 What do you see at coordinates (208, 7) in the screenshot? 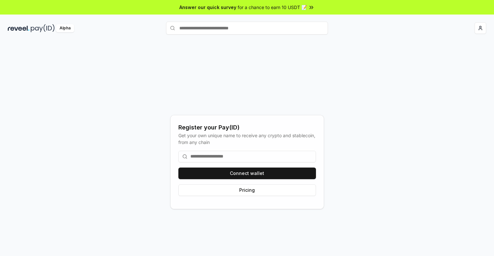
I see `span: Answer our quick survey` at bounding box center [208, 7].